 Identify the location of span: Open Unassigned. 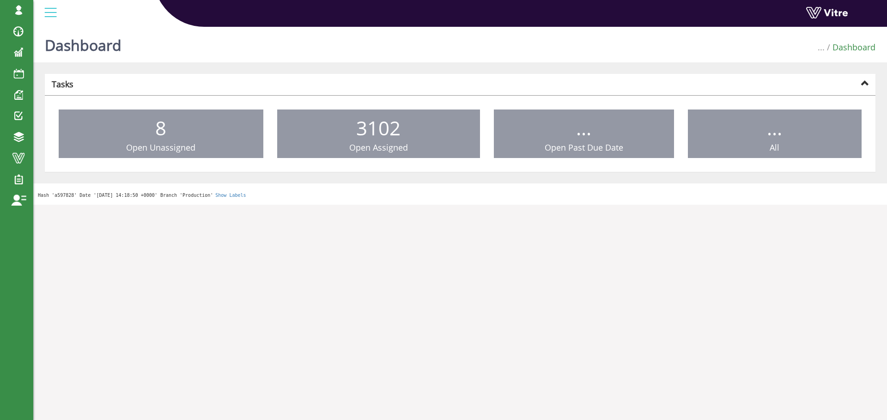
(161, 147).